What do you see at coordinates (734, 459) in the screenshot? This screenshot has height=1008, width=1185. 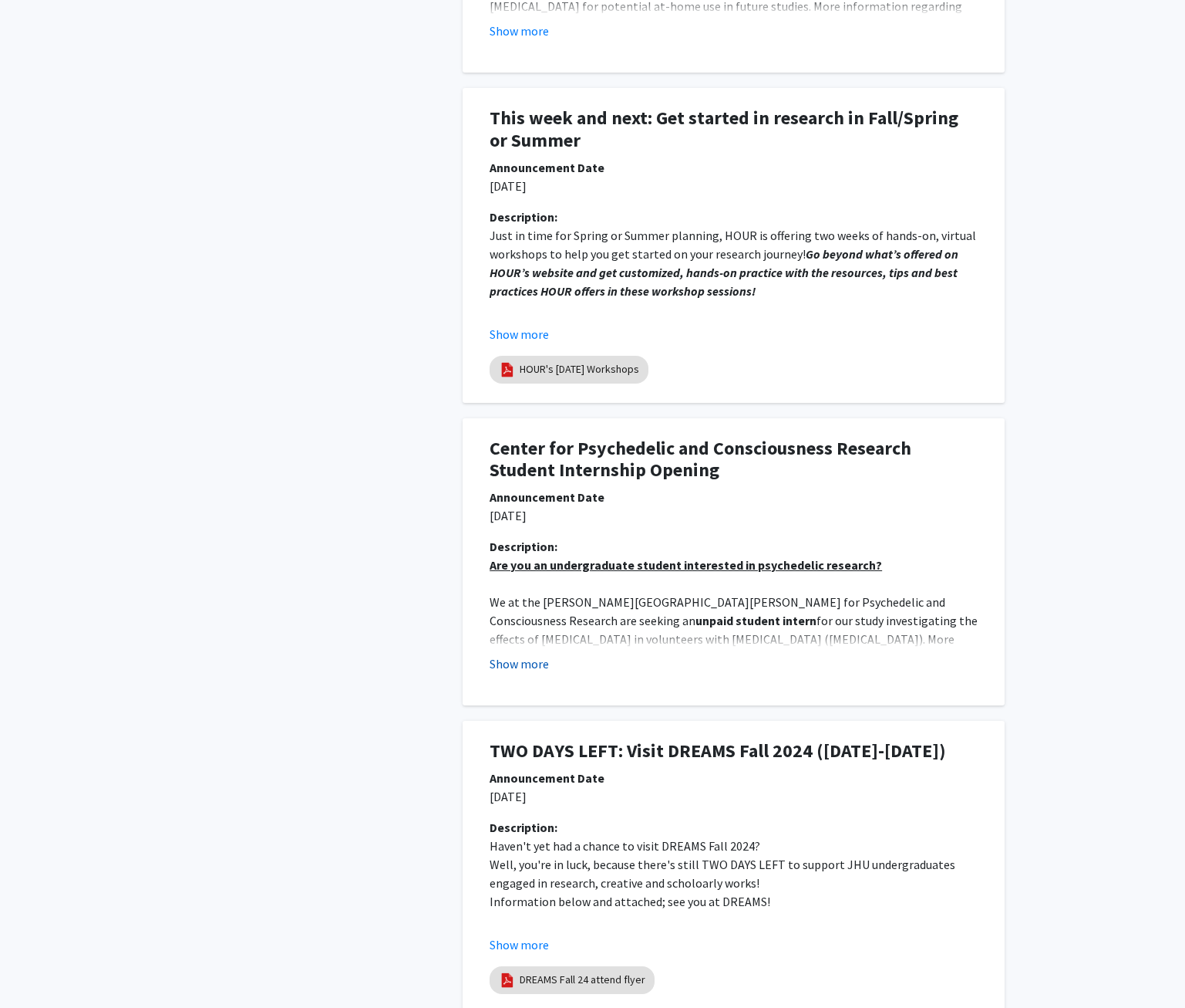 I see `h1: Center for Psychedelic and Consciousness Research Student Internship Opening` at bounding box center [734, 459].